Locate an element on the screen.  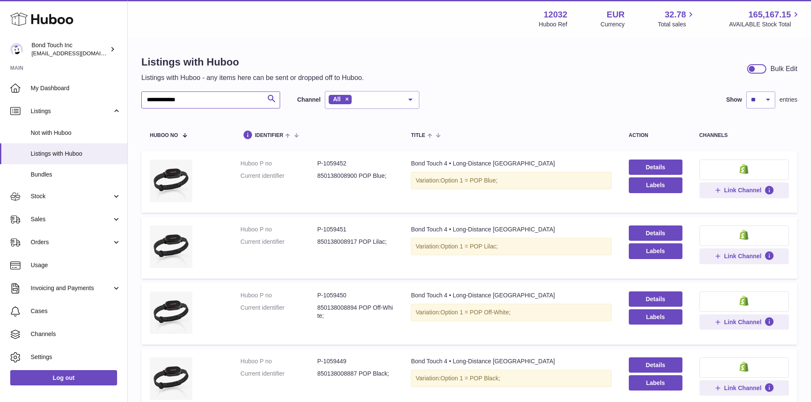
dd: 850138008900 POP Blue; is located at coordinates (355, 176).